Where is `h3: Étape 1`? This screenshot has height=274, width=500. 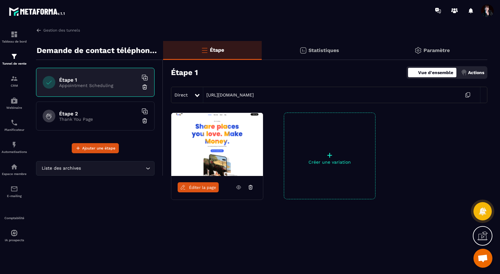 h3: Étape 1 is located at coordinates (184, 73).